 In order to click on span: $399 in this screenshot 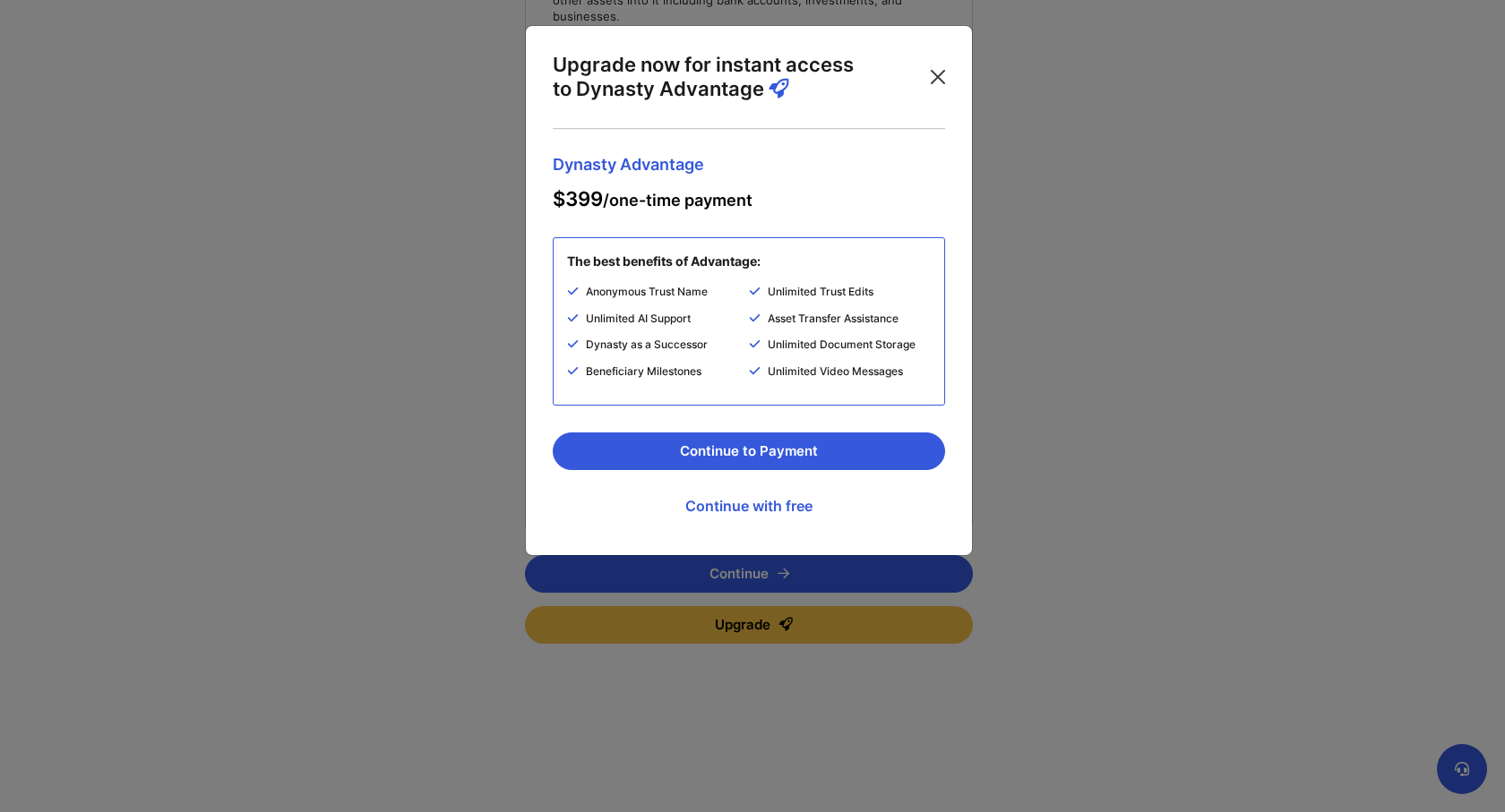, I will do `click(578, 199)`.